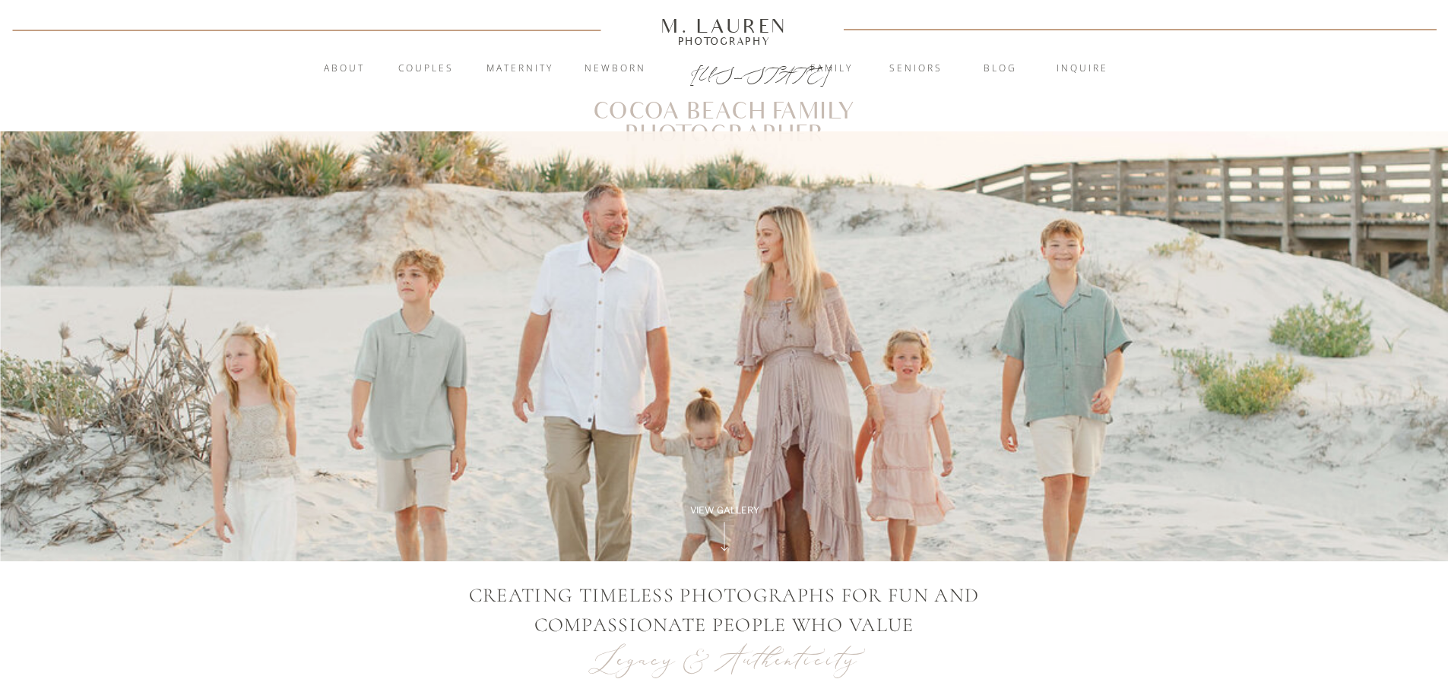 The height and width of the screenshot is (698, 1448). Describe the element at coordinates (916, 69) in the screenshot. I see `a: Seniors` at that location.